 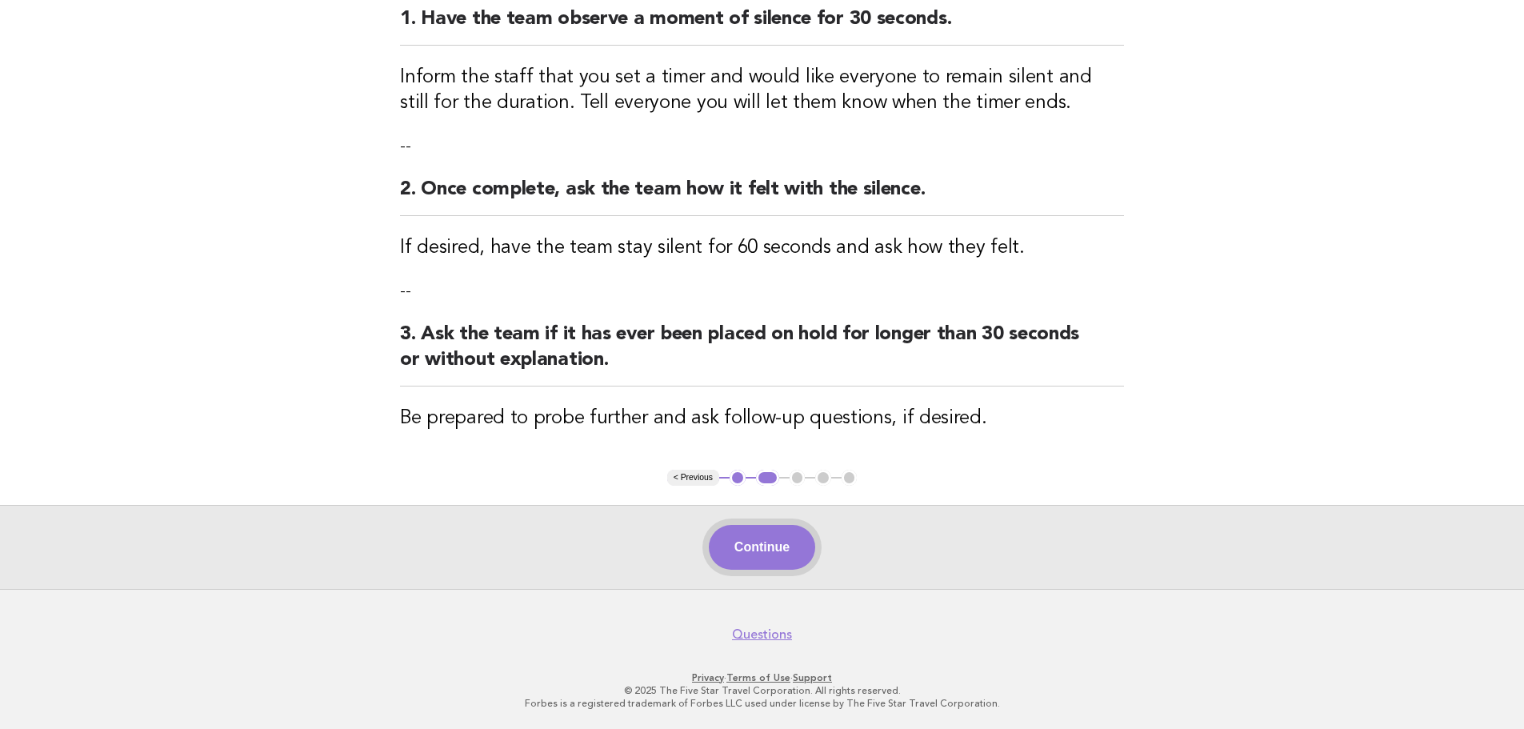 What do you see at coordinates (762, 90) in the screenshot?
I see `h3: Inform the staff that you set a timer and would like everyone to remain silent and still for the ...` at bounding box center [762, 90].